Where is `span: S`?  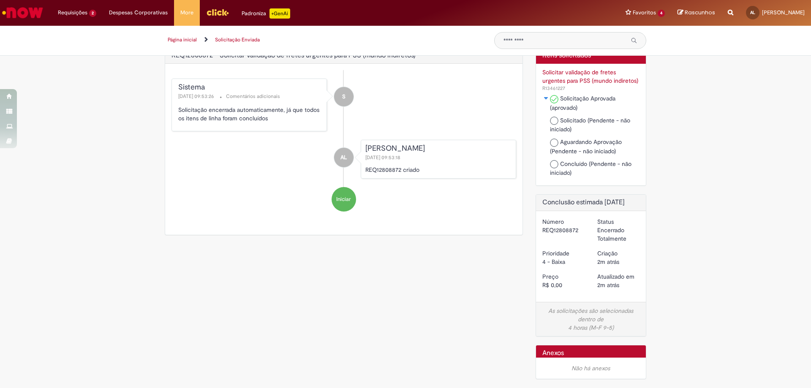 span: S is located at coordinates (344, 97).